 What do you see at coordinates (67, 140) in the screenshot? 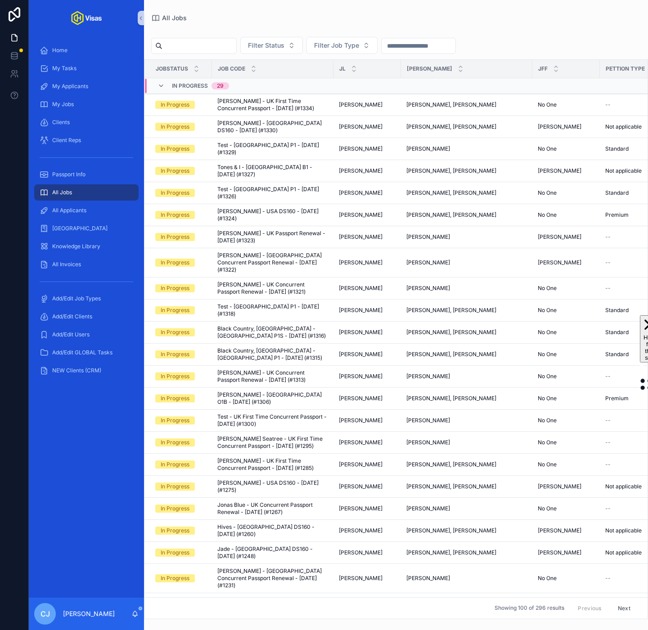
I see `span: Client Reps` at bounding box center [67, 140].